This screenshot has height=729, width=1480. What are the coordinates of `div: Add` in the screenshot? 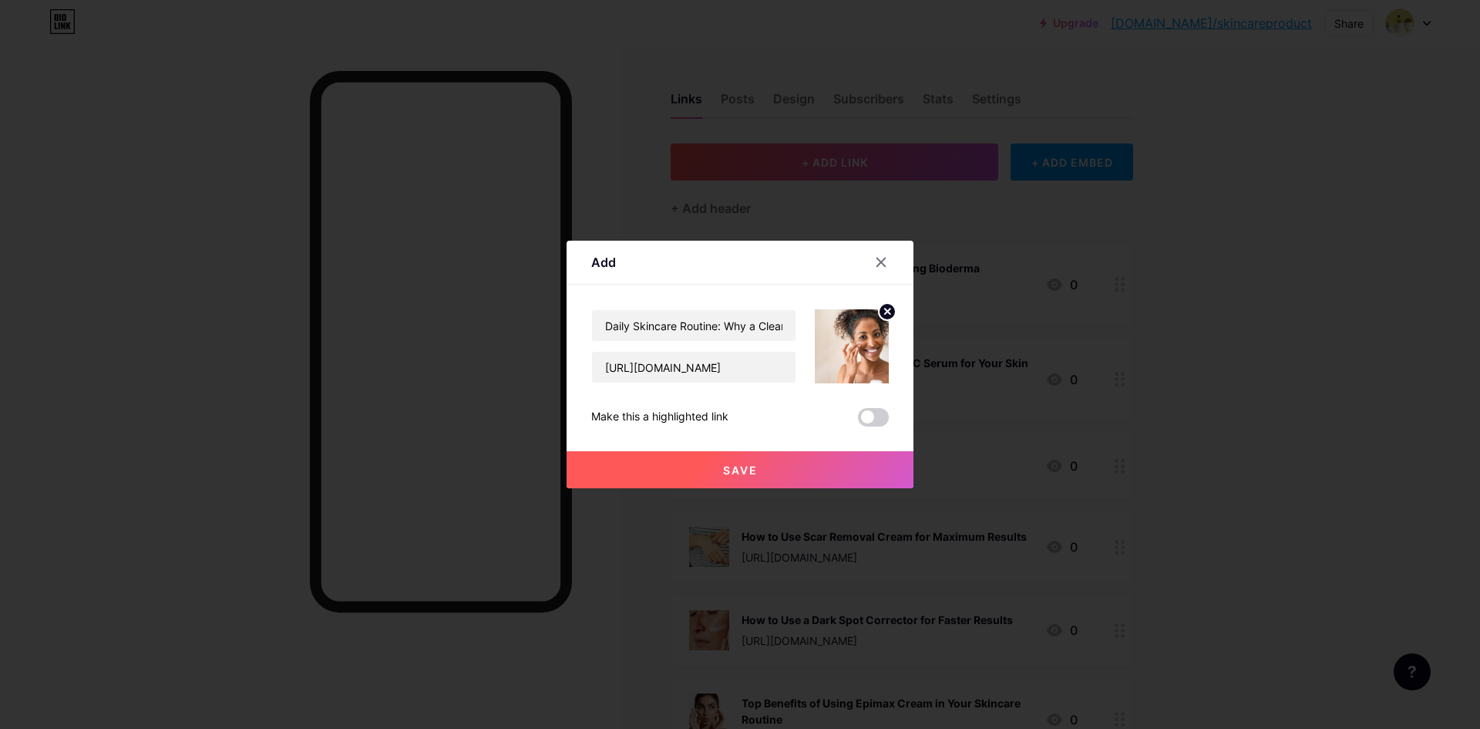 It's located at (604, 262).